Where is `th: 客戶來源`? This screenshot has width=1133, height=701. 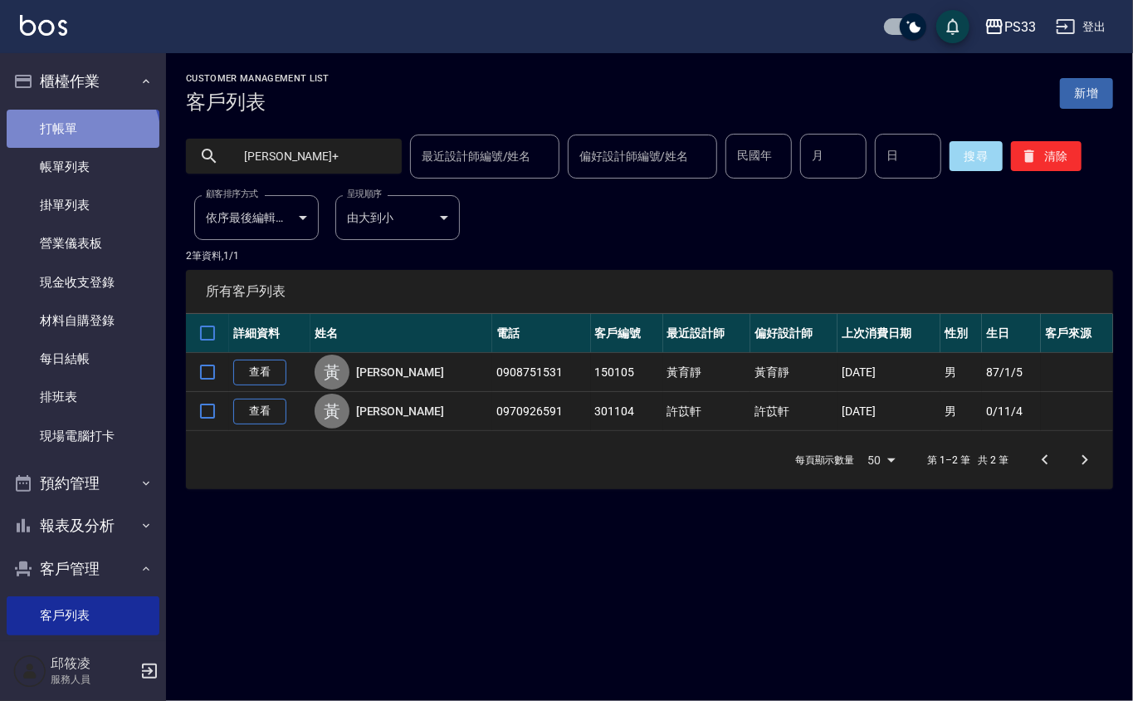 th: 客戶來源 is located at coordinates (1077, 333).